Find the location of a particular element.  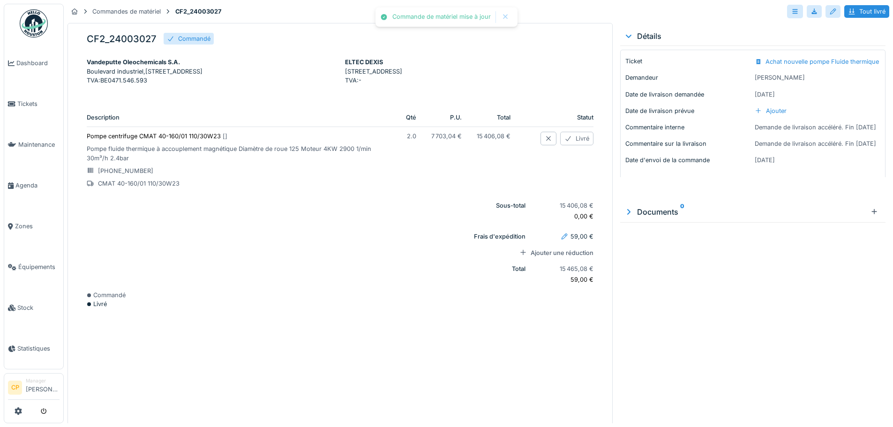

p: Date de livraison prévue is located at coordinates (688, 111).